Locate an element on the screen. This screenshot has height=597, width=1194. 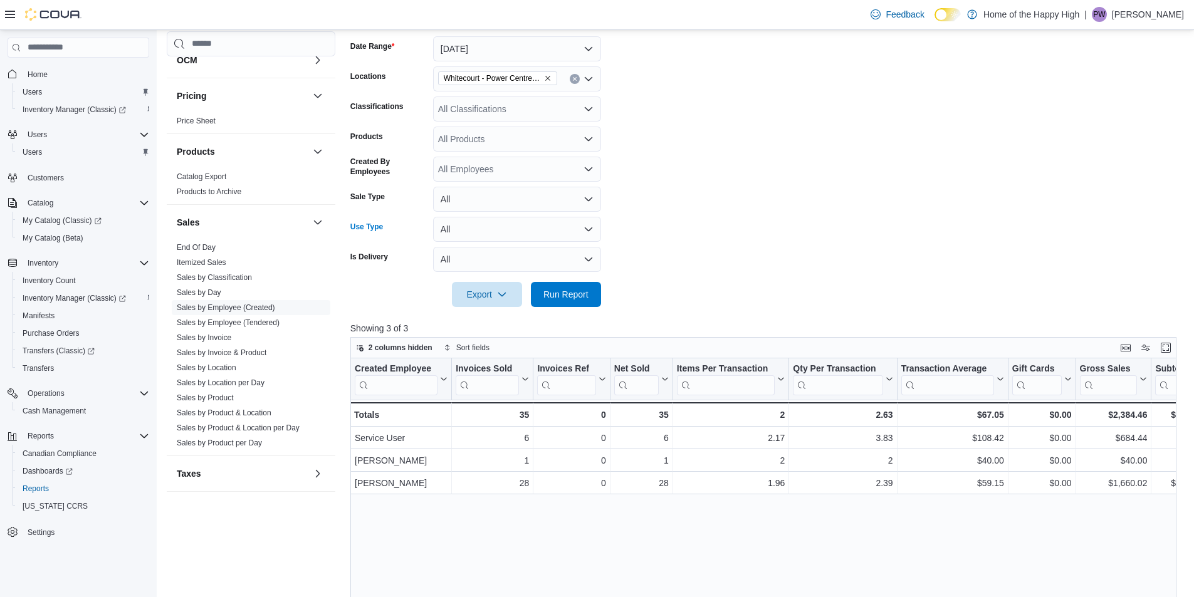
a: Sales by Invoice is located at coordinates (204, 338).